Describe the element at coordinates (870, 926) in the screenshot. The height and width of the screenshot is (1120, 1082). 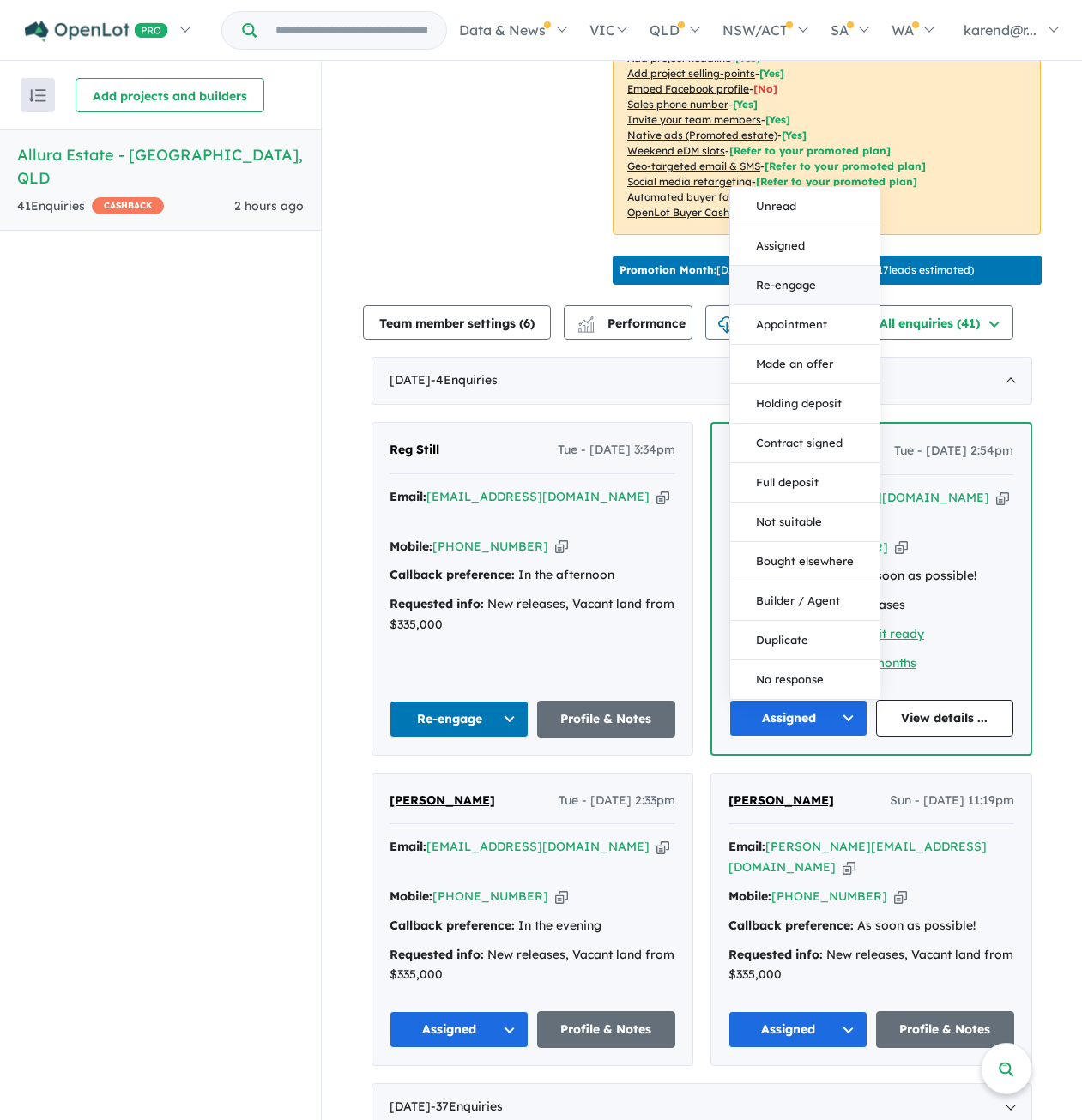
I see `div: As soon as possible!` at that location.